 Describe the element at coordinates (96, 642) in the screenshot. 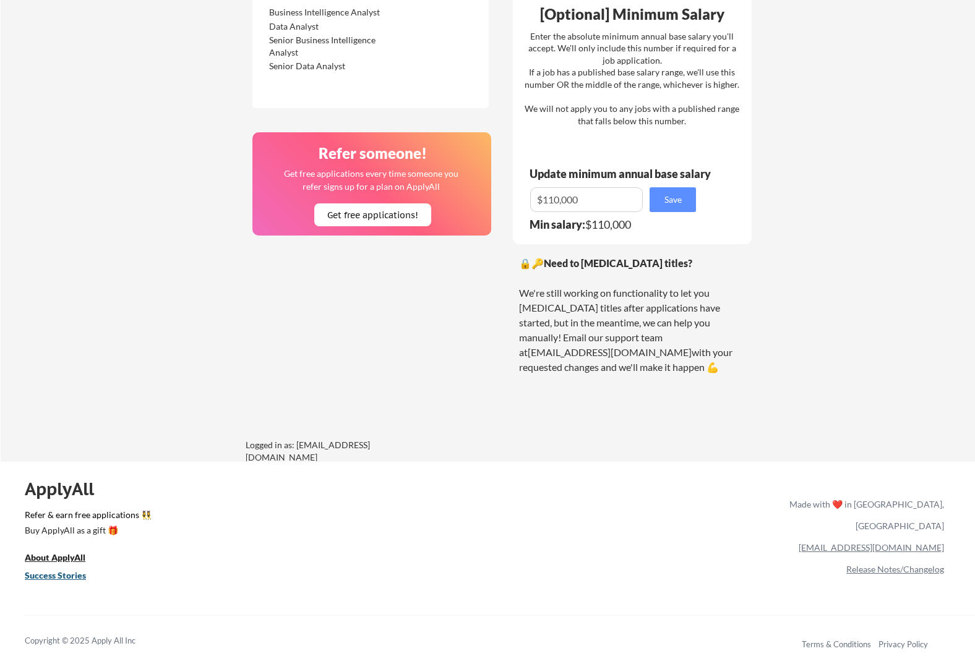

I see `div: Copyright © 2025 Apply All Inc` at that location.